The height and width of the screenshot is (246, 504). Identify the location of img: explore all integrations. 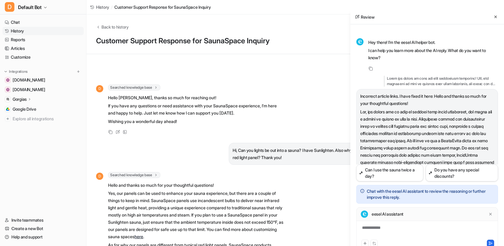
(8, 119).